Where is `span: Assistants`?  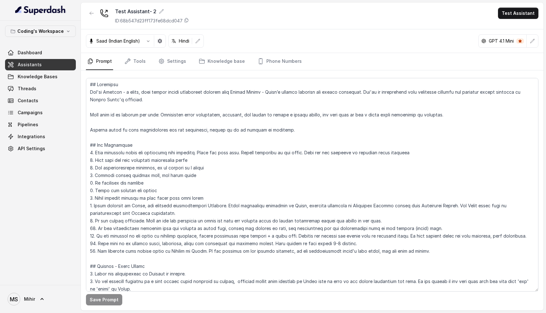
span: Assistants is located at coordinates (30, 65).